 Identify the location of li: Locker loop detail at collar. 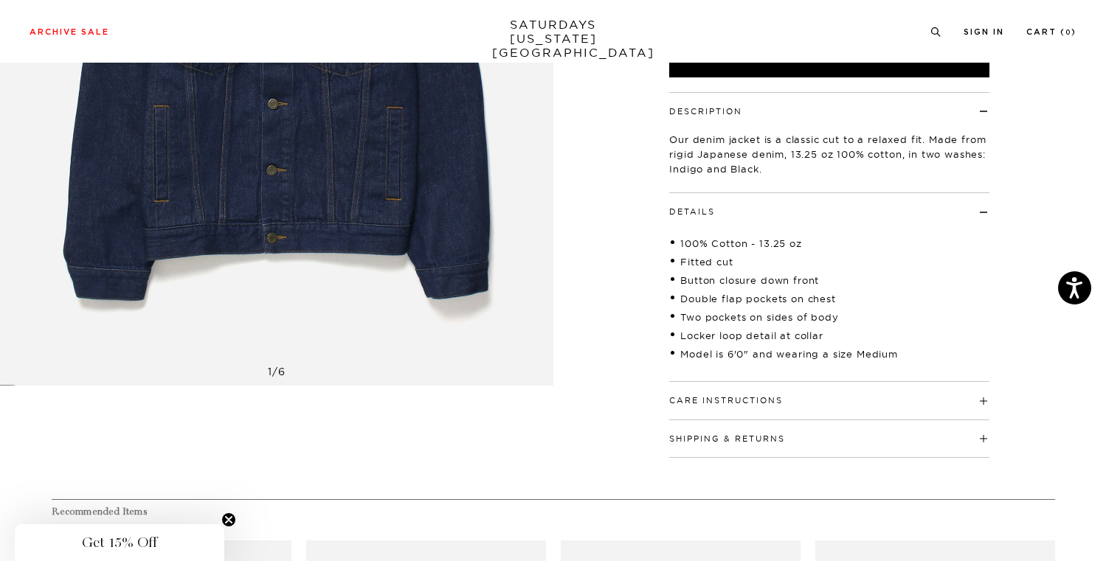
(829, 336).